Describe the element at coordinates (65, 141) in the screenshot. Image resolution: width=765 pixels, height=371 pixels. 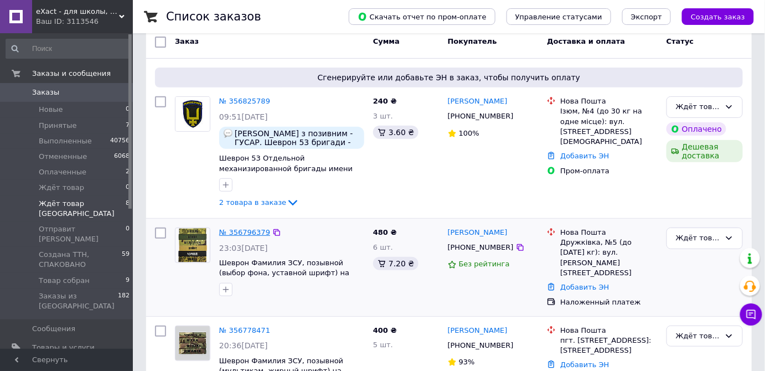
I see `span: Выполненные` at that location.